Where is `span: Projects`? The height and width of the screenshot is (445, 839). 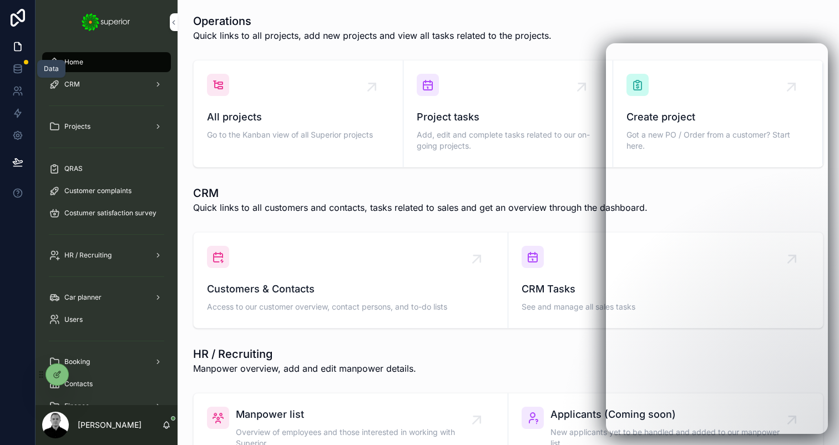 span: Projects is located at coordinates (77, 127).